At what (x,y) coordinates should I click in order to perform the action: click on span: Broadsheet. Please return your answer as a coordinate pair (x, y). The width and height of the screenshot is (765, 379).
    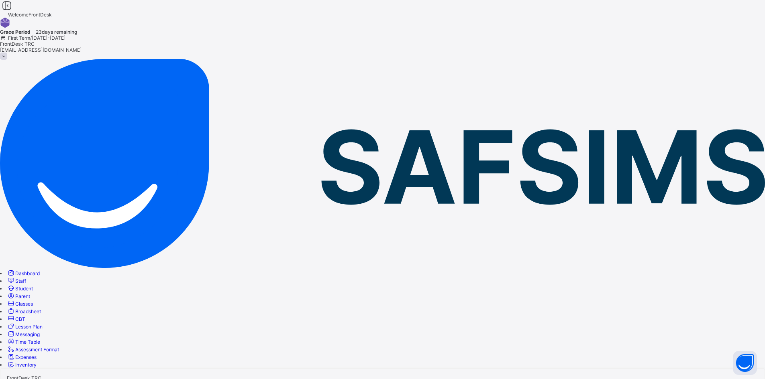
    Looking at the image, I should click on (28, 312).